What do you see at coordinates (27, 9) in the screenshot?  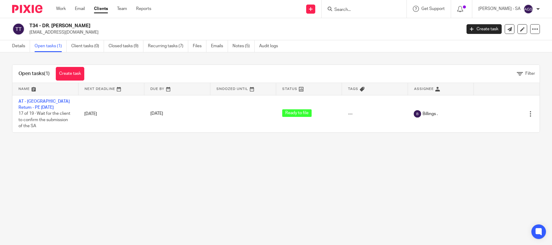 I see `img: Pixie` at bounding box center [27, 9].